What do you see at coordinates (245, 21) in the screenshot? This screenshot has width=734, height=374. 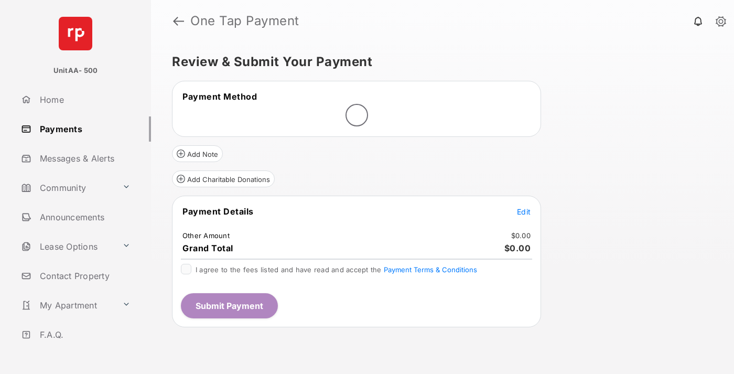 I see `strong: One Tap Payment` at bounding box center [245, 21].